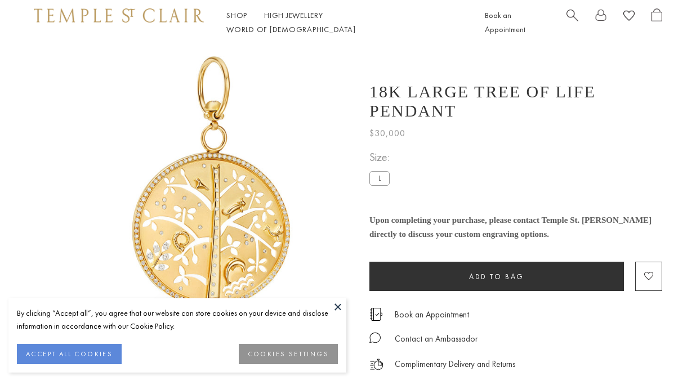 The height and width of the screenshot is (381, 696). What do you see at coordinates (376, 364) in the screenshot?
I see `img: icon_delivery.svg` at bounding box center [376, 364].